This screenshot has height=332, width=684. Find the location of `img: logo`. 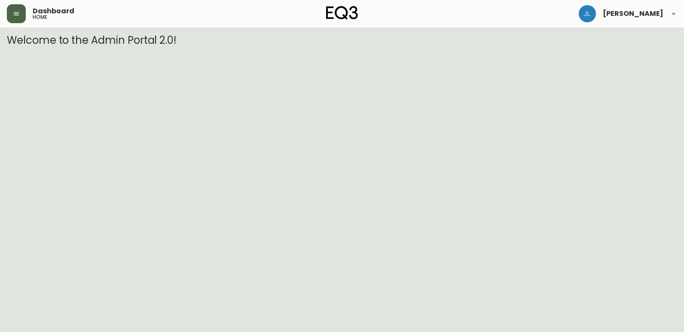

img: logo is located at coordinates (342, 13).